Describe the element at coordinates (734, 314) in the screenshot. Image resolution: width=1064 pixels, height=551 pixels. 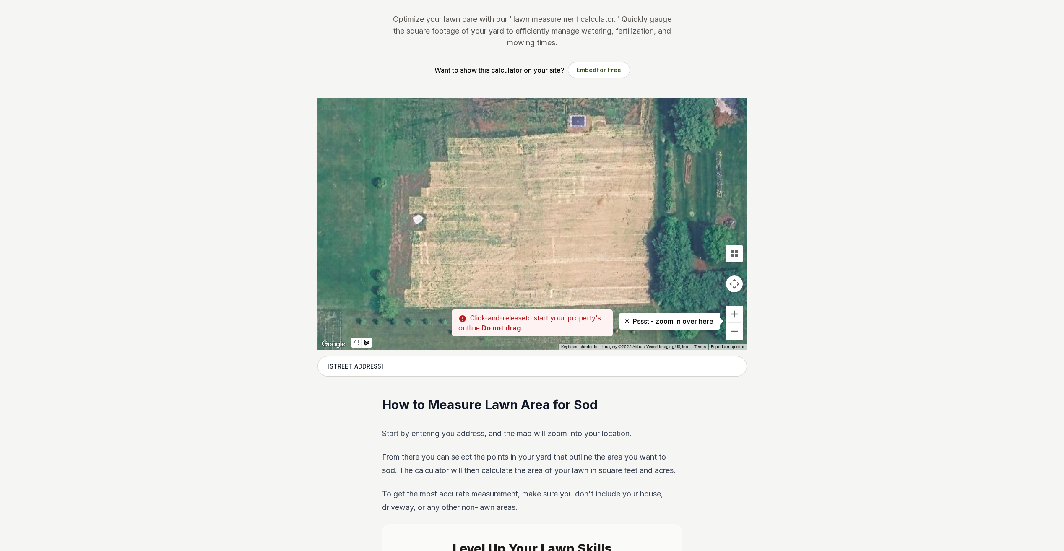
I see `button: Zoom in` at that location.